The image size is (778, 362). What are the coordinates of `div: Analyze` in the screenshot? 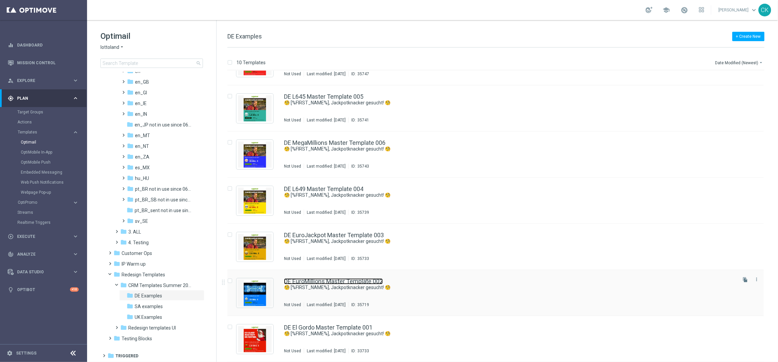 It's located at (40, 255).